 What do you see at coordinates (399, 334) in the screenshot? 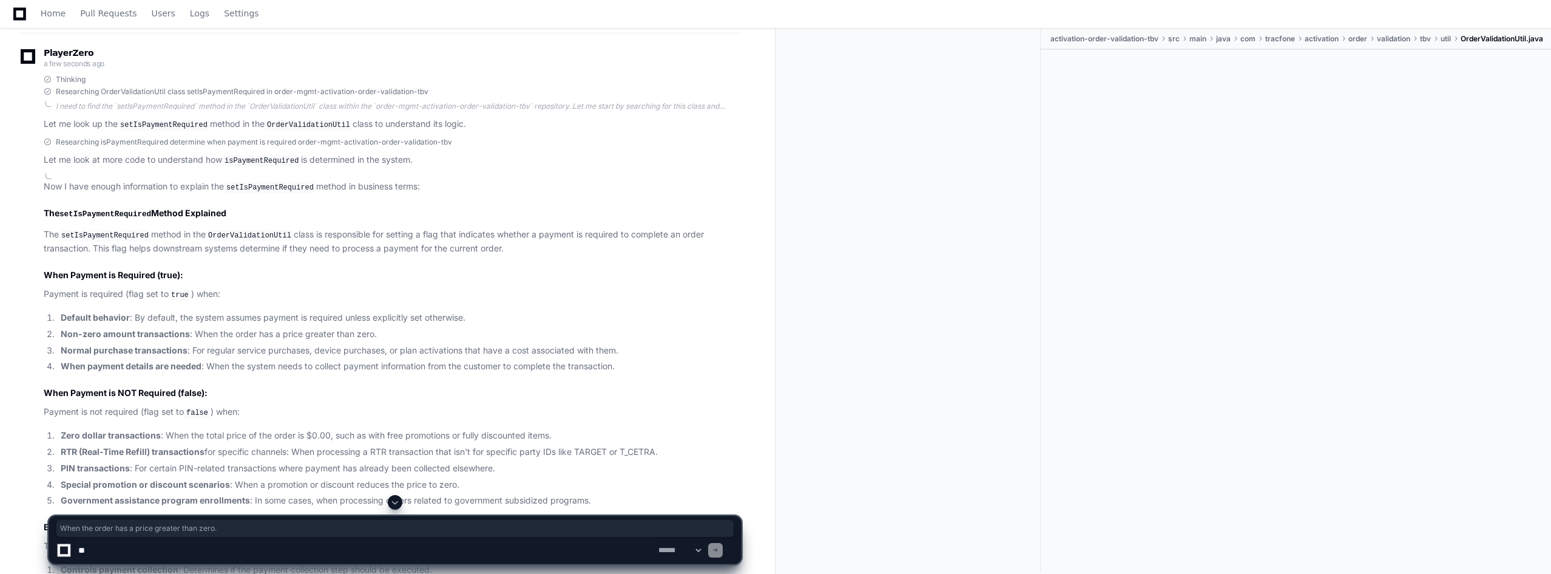
I see `li: : When the order has a price greater than zero.` at bounding box center [399, 334].